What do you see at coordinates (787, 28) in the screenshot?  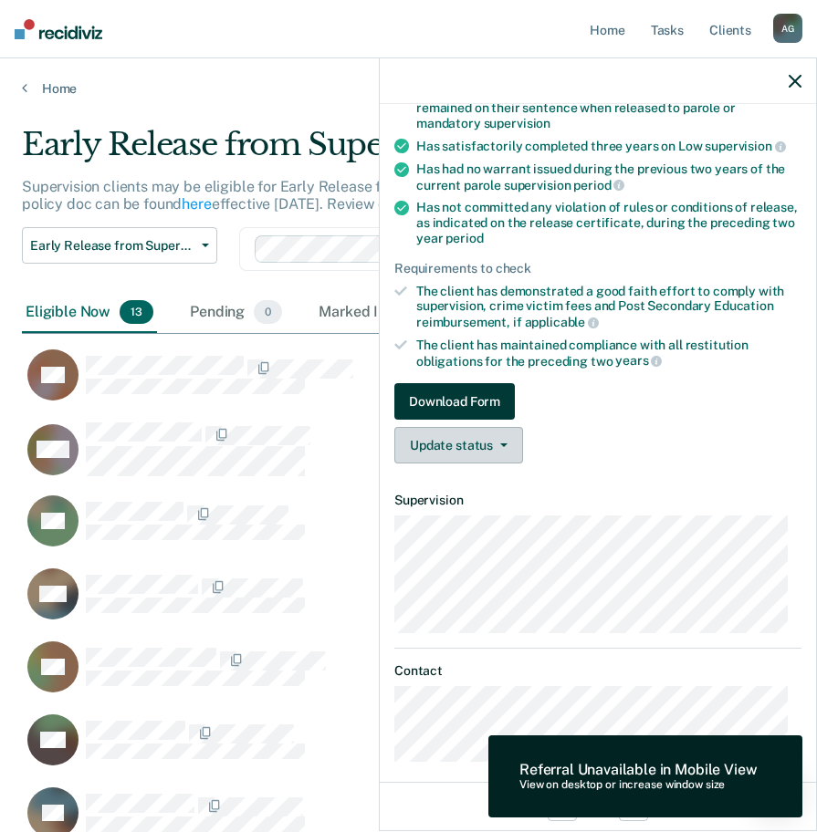 I see `div: A G` at bounding box center [787, 28].